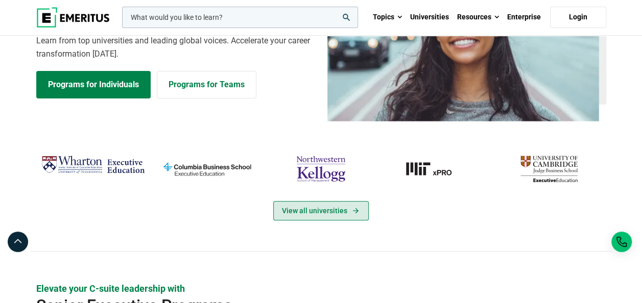  What do you see at coordinates (207, 169) in the screenshot?
I see `a: columbia-business-school` at bounding box center [207, 169].